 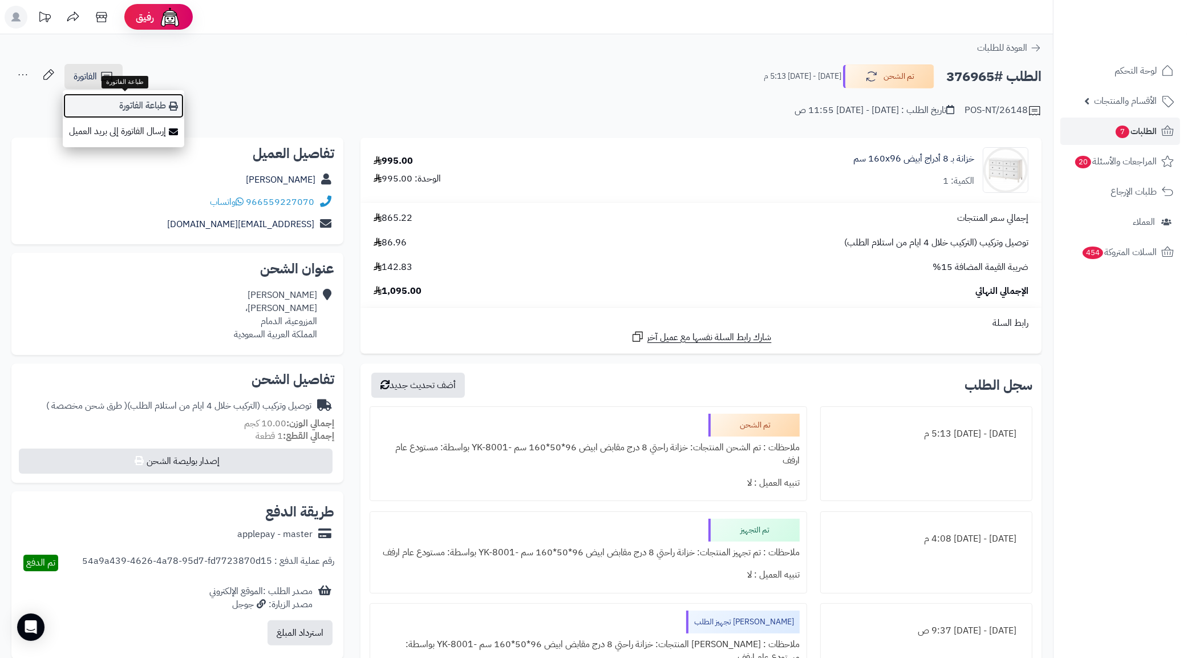 I want to click on button: أضف تحديث جديد, so click(x=418, y=385).